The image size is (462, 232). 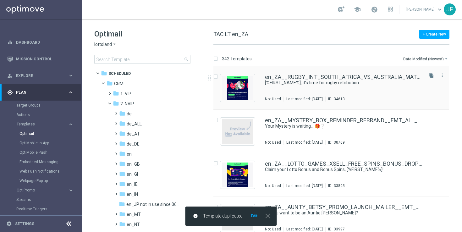 What do you see at coordinates (129, 114) in the screenshot?
I see `span: de` at bounding box center [129, 114].